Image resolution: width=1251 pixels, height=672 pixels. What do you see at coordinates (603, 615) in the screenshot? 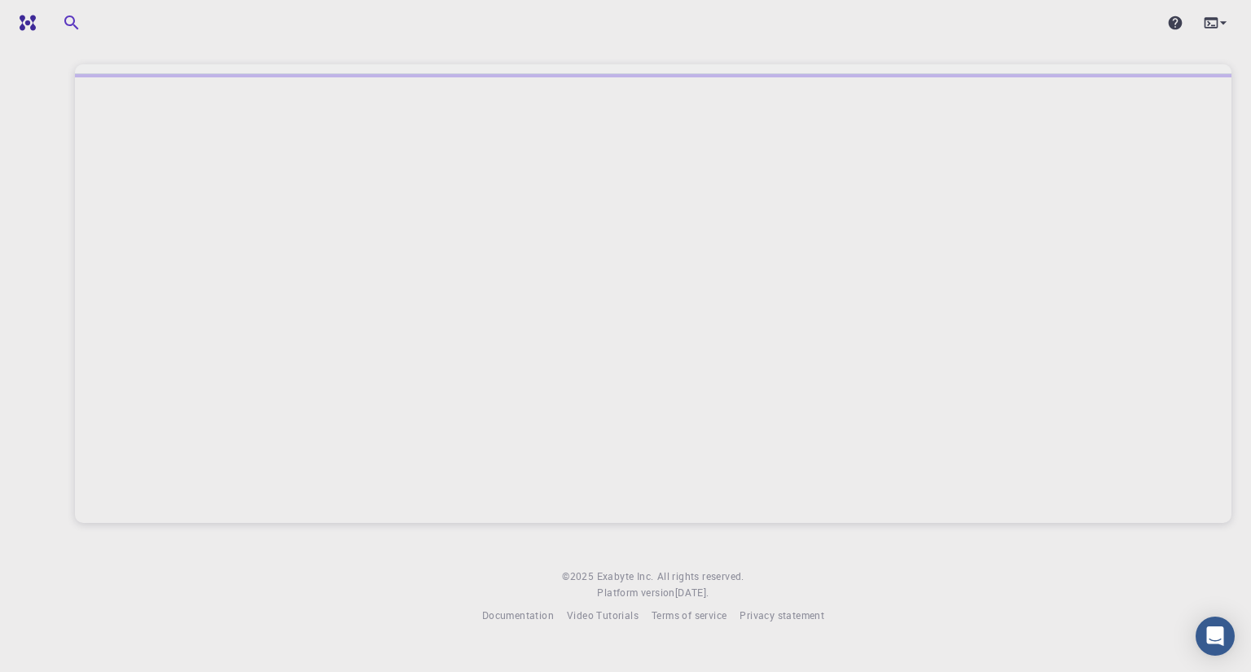
I see `span: Video Tutorials` at bounding box center [603, 615].